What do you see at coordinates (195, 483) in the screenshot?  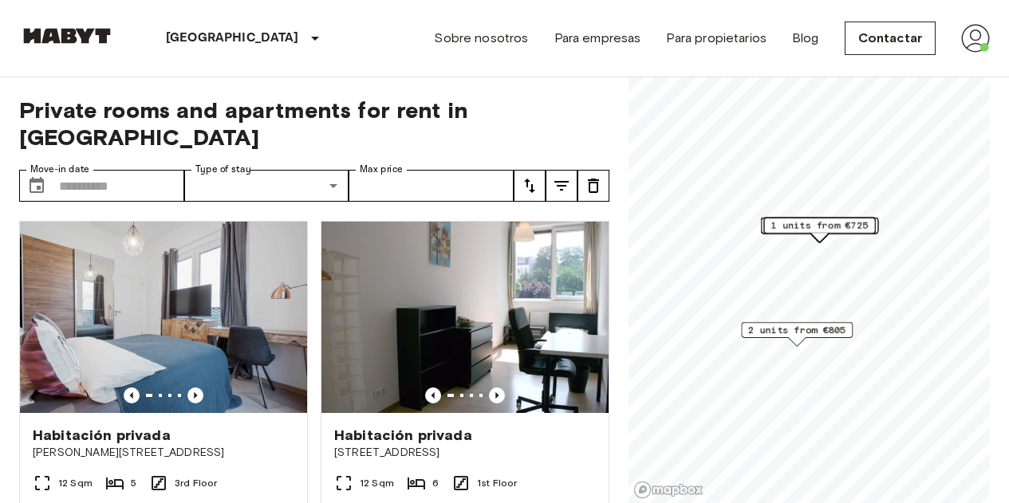 I see `span: 3rd Floor` at bounding box center [195, 483].